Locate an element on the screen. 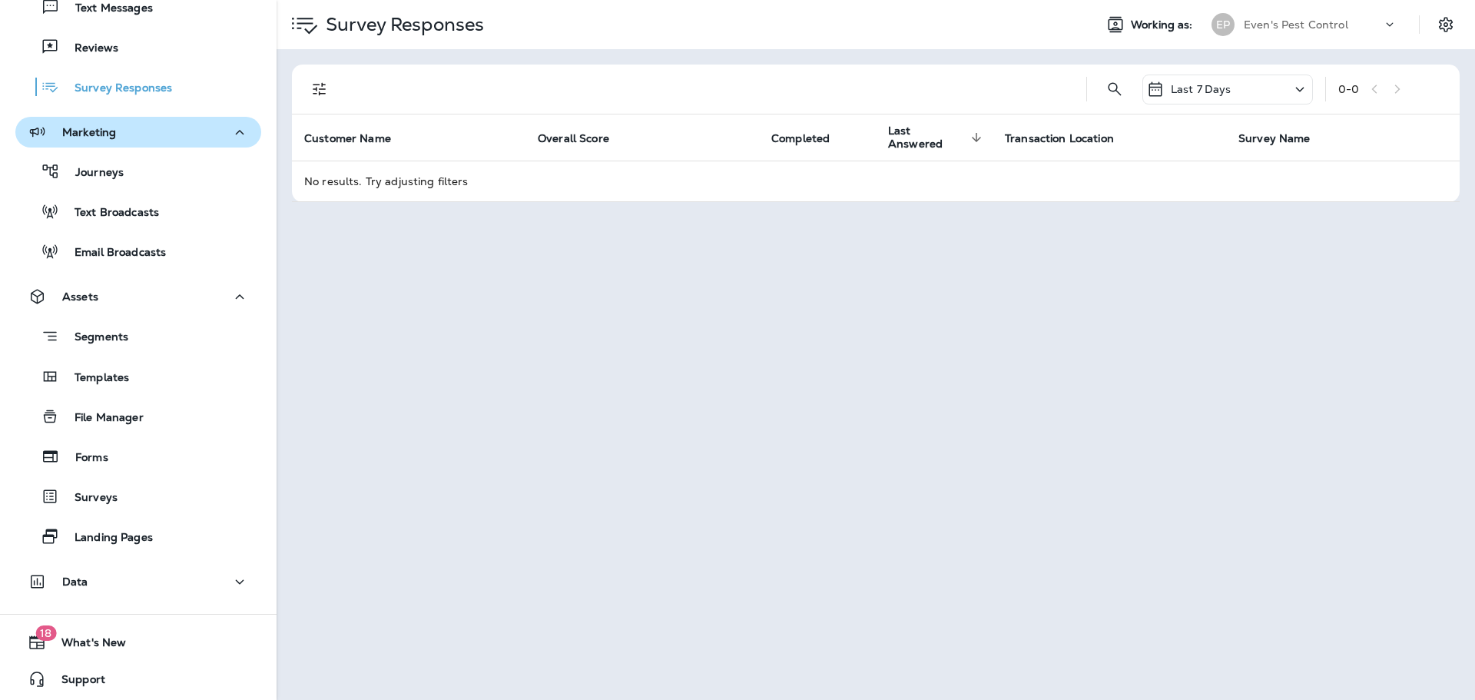 This screenshot has width=1475, height=700. button: Templates is located at coordinates (138, 376).